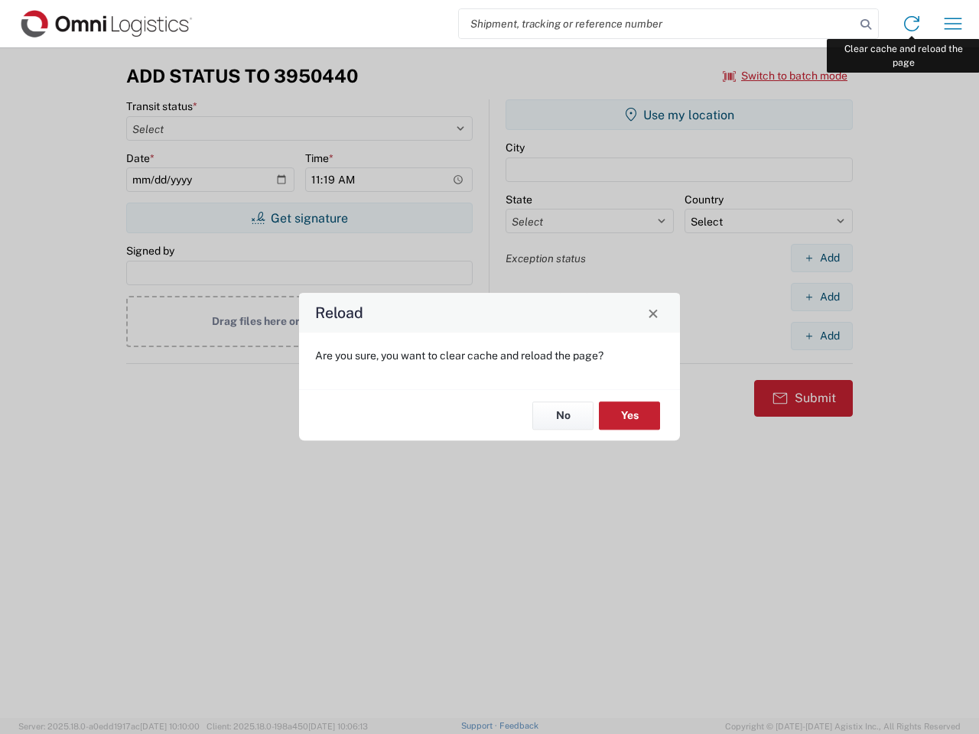 This screenshot has width=979, height=734. Describe the element at coordinates (630, 415) in the screenshot. I see `button: Yes` at that location.